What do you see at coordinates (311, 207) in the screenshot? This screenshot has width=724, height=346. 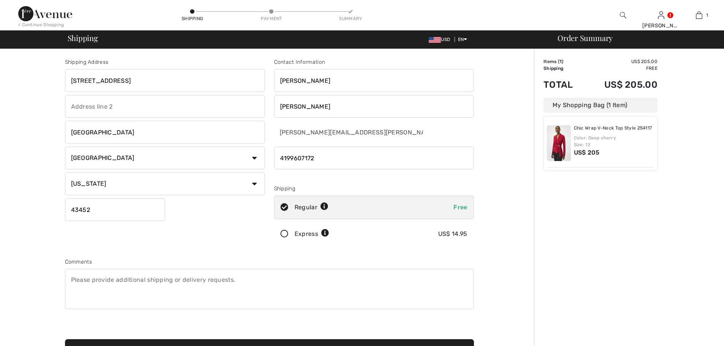 I see `div: Regular` at bounding box center [311, 207].